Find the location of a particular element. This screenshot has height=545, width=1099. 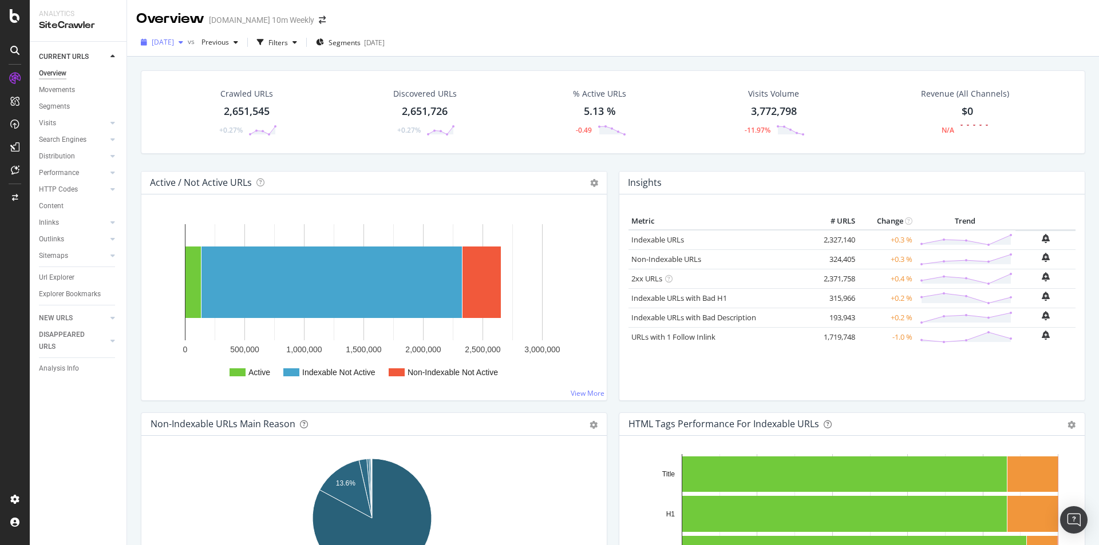

a: Segments is located at coordinates (78, 106).